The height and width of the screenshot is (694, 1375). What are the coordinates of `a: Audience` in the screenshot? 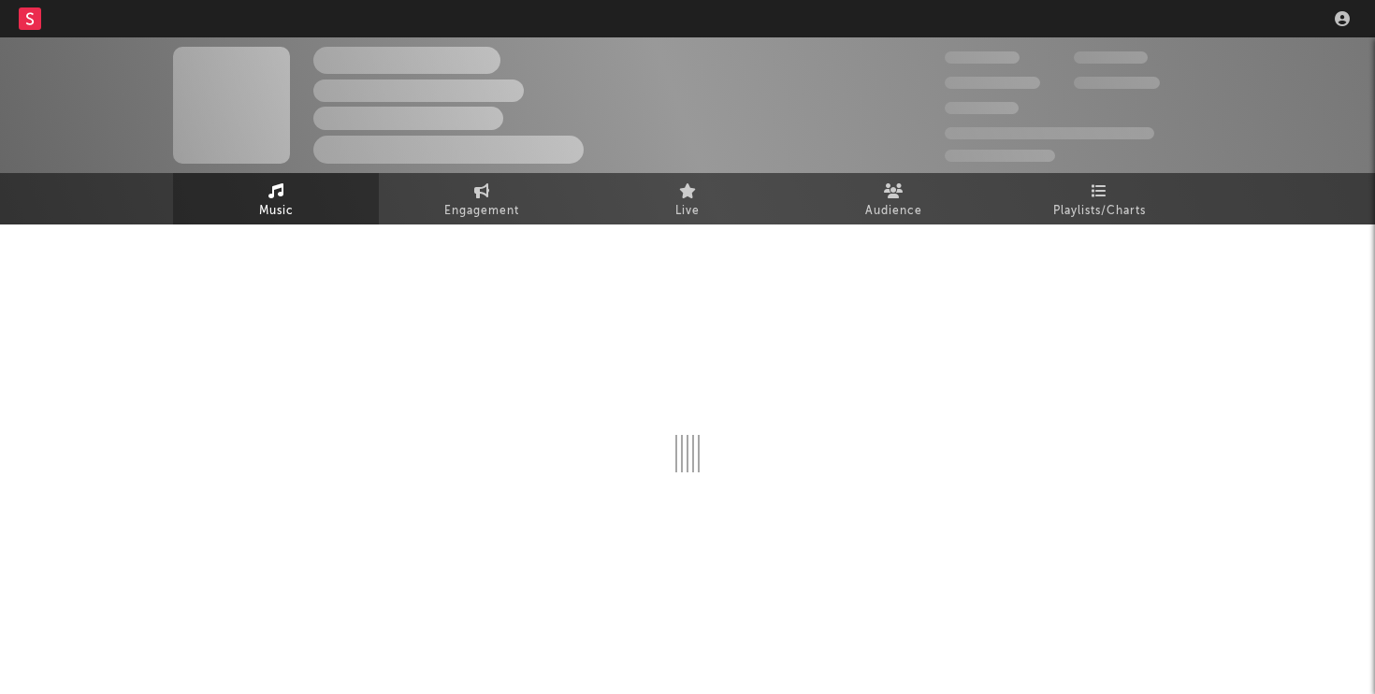 It's located at (893, 198).